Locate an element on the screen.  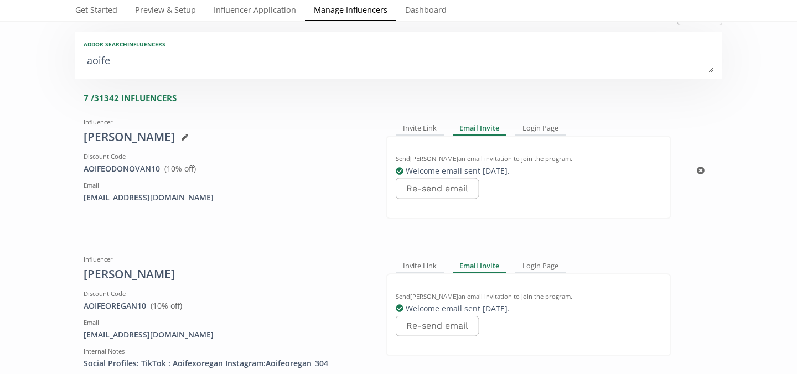
a: AOIFEOREGAN10 is located at coordinates (115, 306).